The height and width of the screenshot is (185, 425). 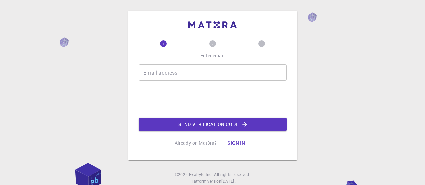 What do you see at coordinates (213, 124) in the screenshot?
I see `button: Send verification code` at bounding box center [213, 124].